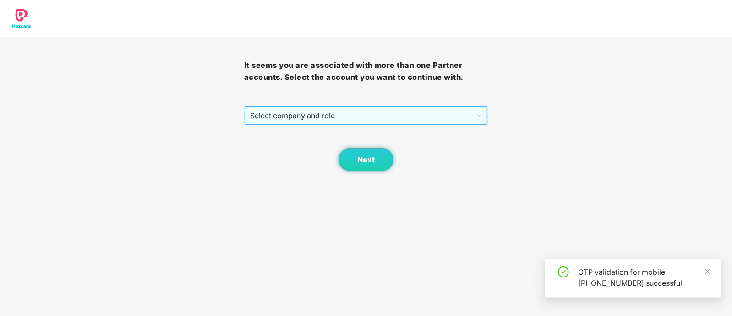 The height and width of the screenshot is (316, 732). I want to click on span: Next, so click(366, 159).